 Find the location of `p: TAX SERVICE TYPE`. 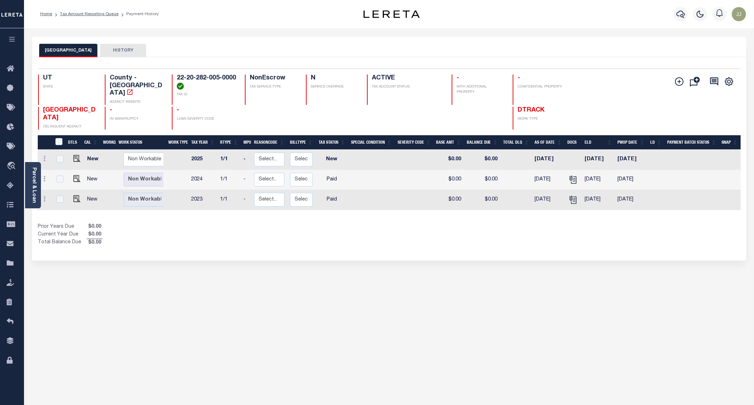

p: TAX SERVICE TYPE is located at coordinates (273, 87).